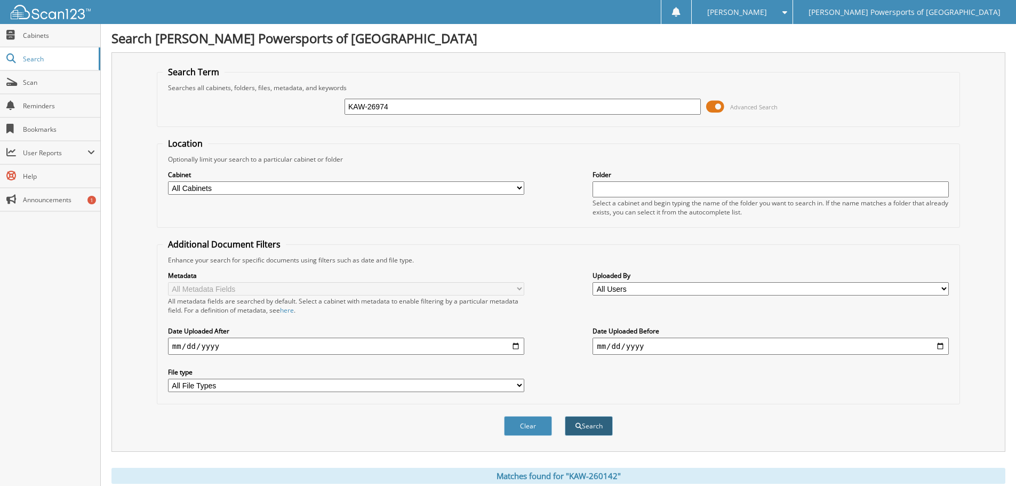  I want to click on span: Help, so click(59, 176).